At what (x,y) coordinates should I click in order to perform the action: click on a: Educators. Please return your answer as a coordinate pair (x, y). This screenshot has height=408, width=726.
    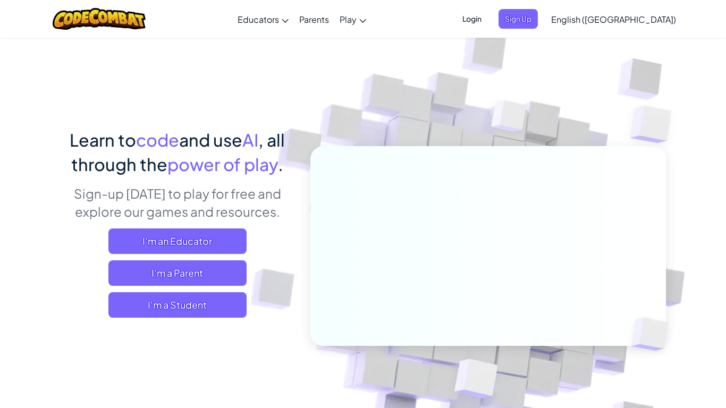
    Looking at the image, I should click on (263, 19).